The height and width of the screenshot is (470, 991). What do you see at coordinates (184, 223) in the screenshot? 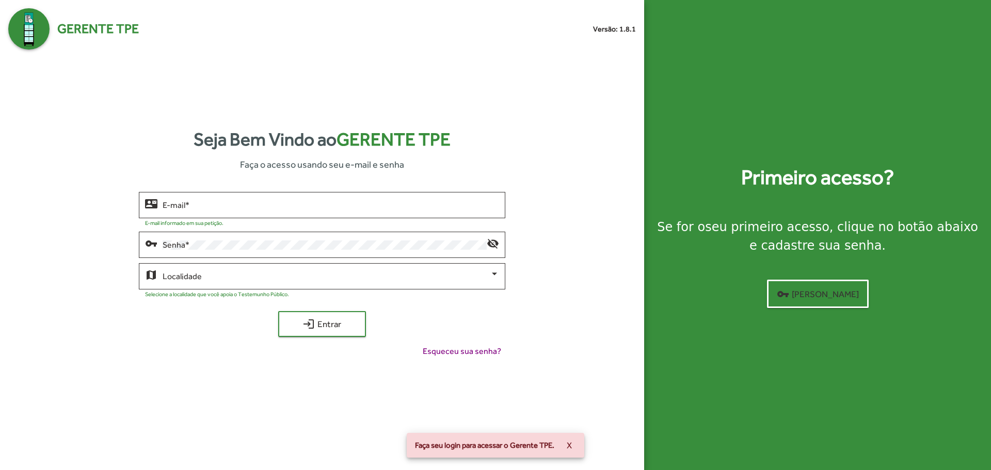
I see `mat-hint: E-mail informado em sua petição.` at bounding box center [184, 223].